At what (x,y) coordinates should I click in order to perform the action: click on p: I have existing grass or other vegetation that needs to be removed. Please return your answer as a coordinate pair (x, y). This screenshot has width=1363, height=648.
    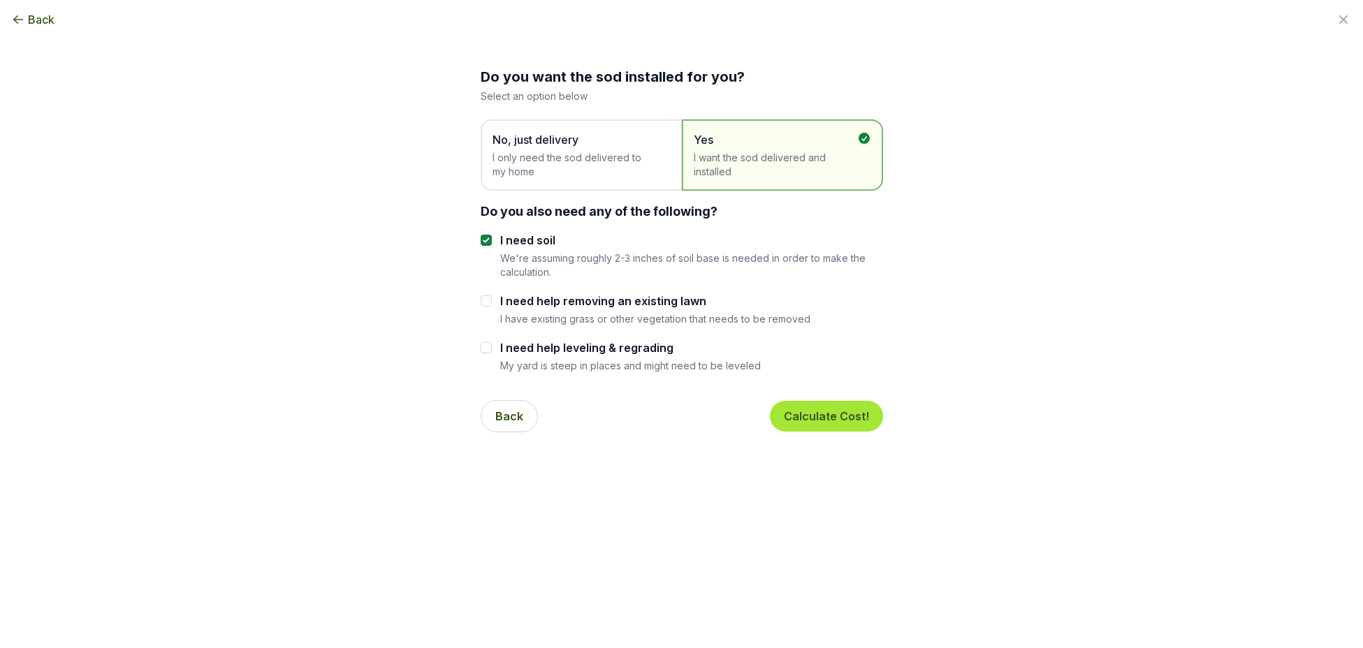
    Looking at the image, I should click on (655, 318).